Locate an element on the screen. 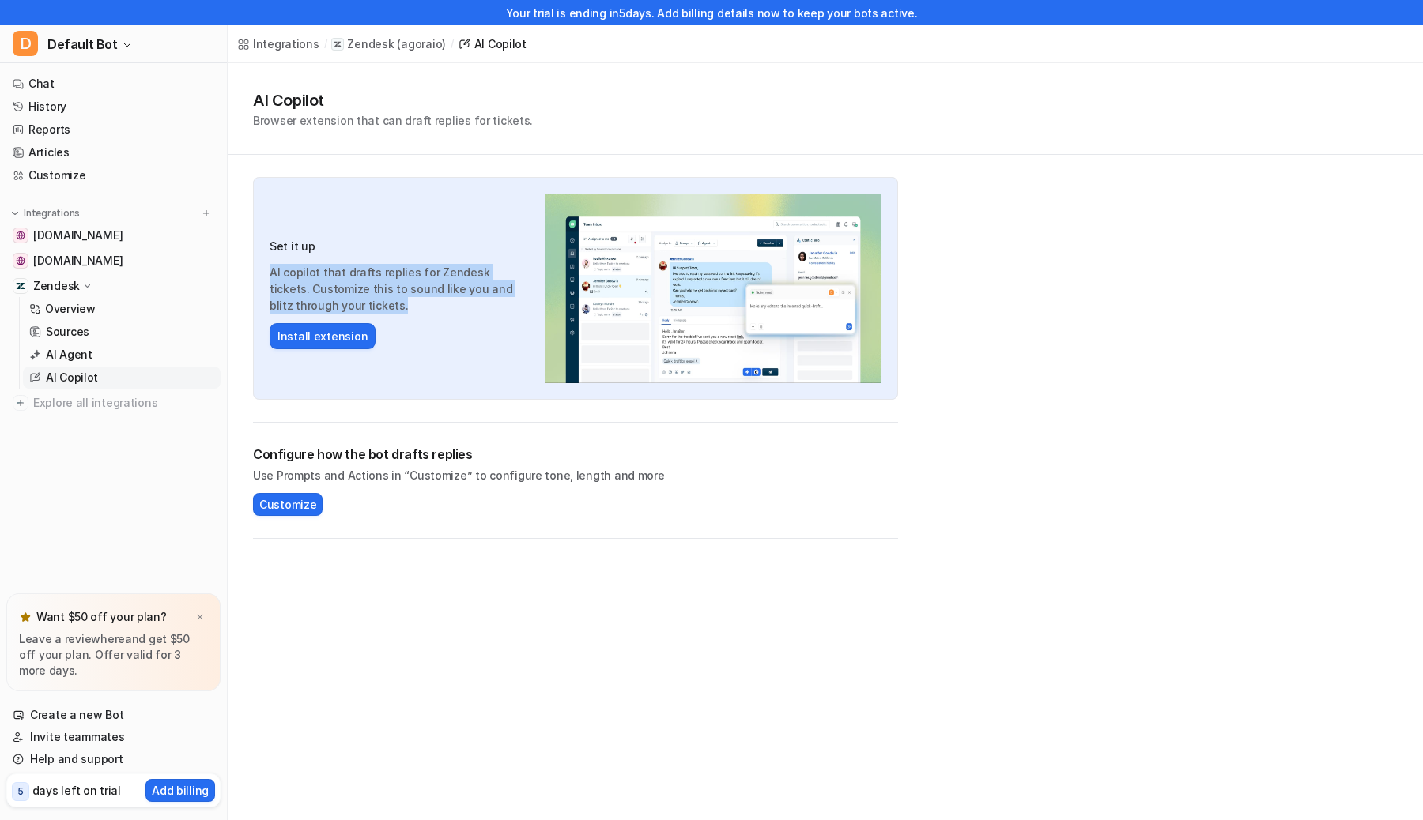 Image resolution: width=1423 pixels, height=820 pixels. p: Integrations is located at coordinates (51, 213).